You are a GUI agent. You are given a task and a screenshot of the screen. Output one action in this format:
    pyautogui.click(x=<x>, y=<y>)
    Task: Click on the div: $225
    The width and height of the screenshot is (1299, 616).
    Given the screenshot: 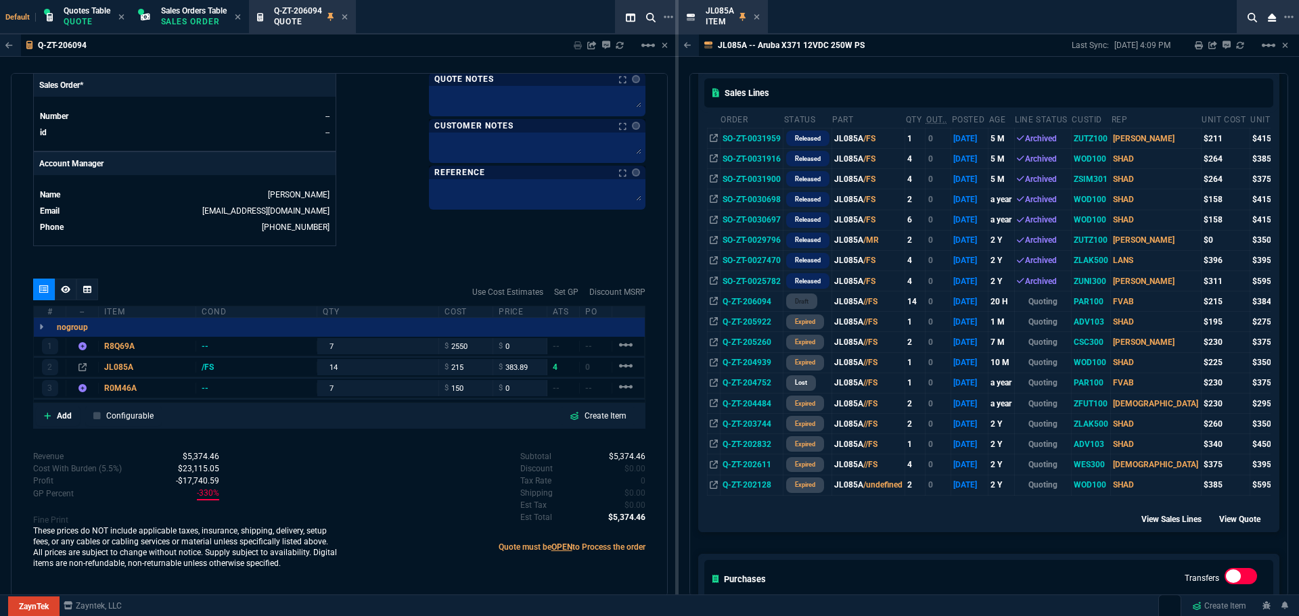 What is the action you would take?
    pyautogui.click(x=1225, y=363)
    